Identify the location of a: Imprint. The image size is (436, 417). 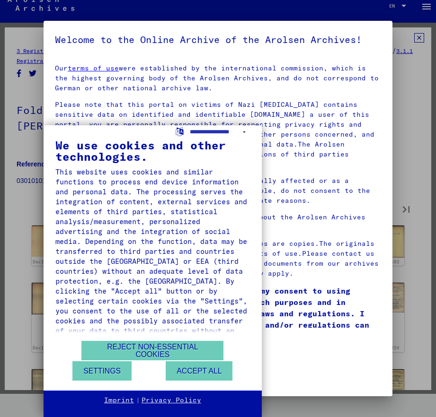
(119, 401).